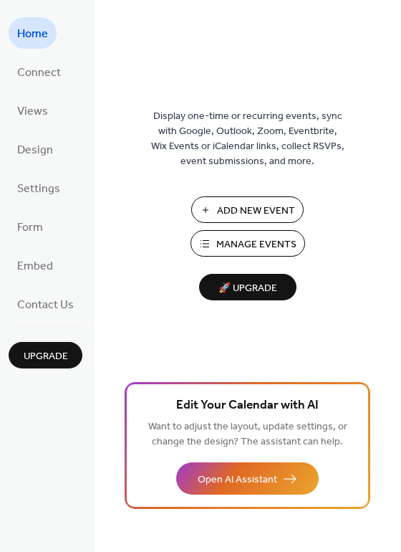  I want to click on button: Upgrade, so click(45, 355).